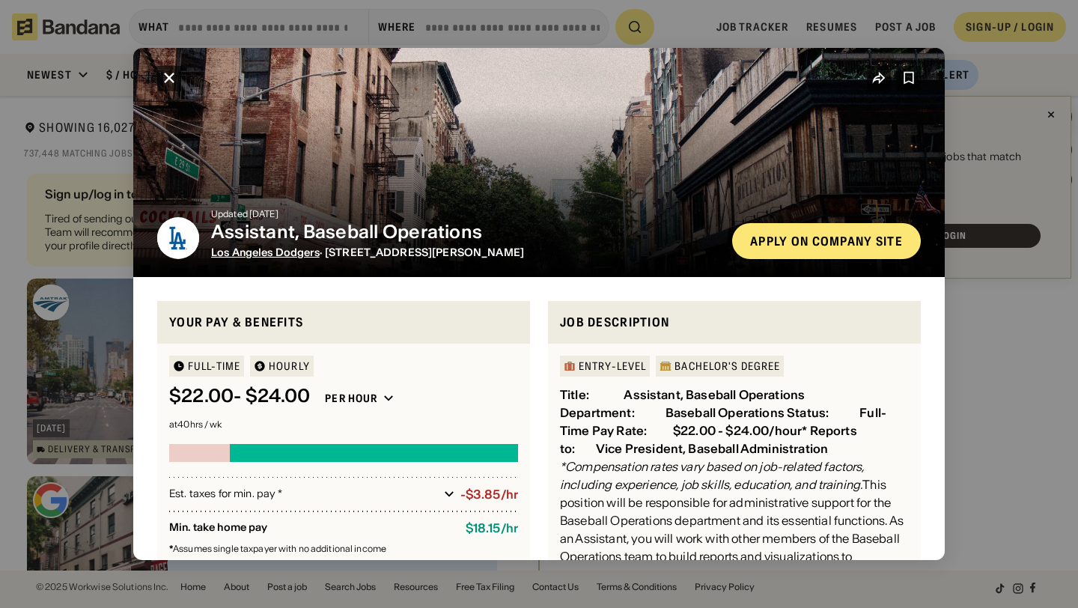 The width and height of the screenshot is (1078, 608). Describe the element at coordinates (466, 232) in the screenshot. I see `div: Assistant, Baseball Operations` at that location.